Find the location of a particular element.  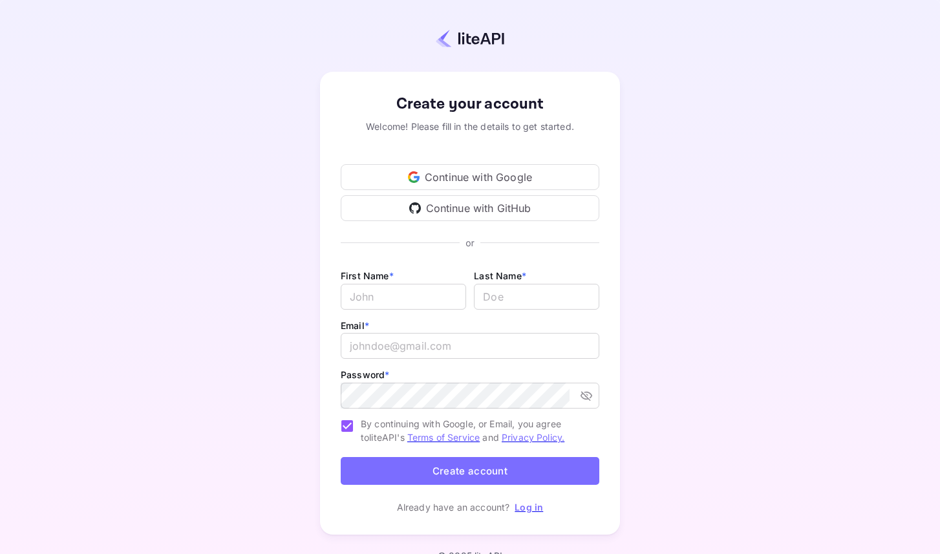

a: Terms of Service is located at coordinates (444, 437).